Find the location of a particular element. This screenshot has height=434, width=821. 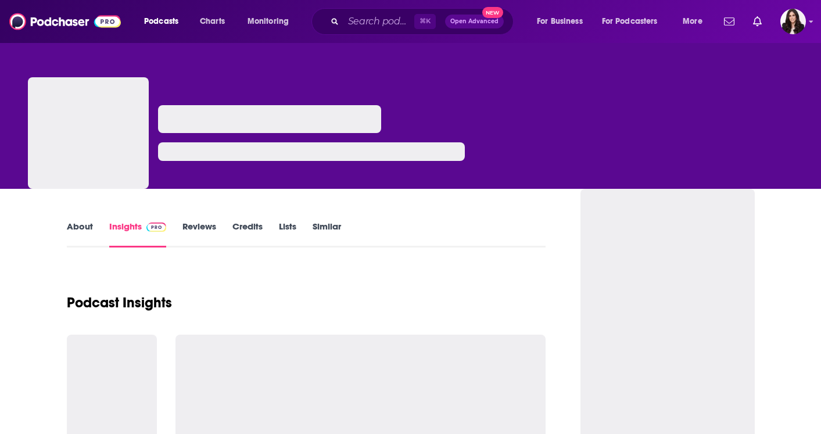

input: Search podcasts, credits, & more... is located at coordinates (379, 21).